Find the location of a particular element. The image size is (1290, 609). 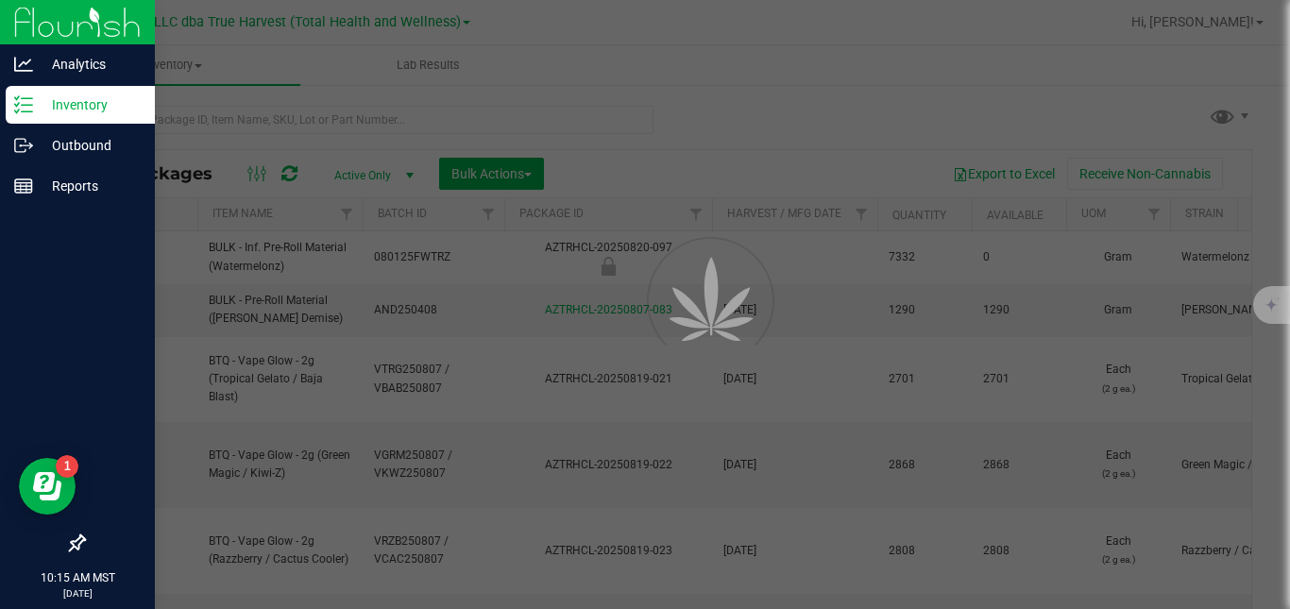

p: Outbound is located at coordinates (90, 145).